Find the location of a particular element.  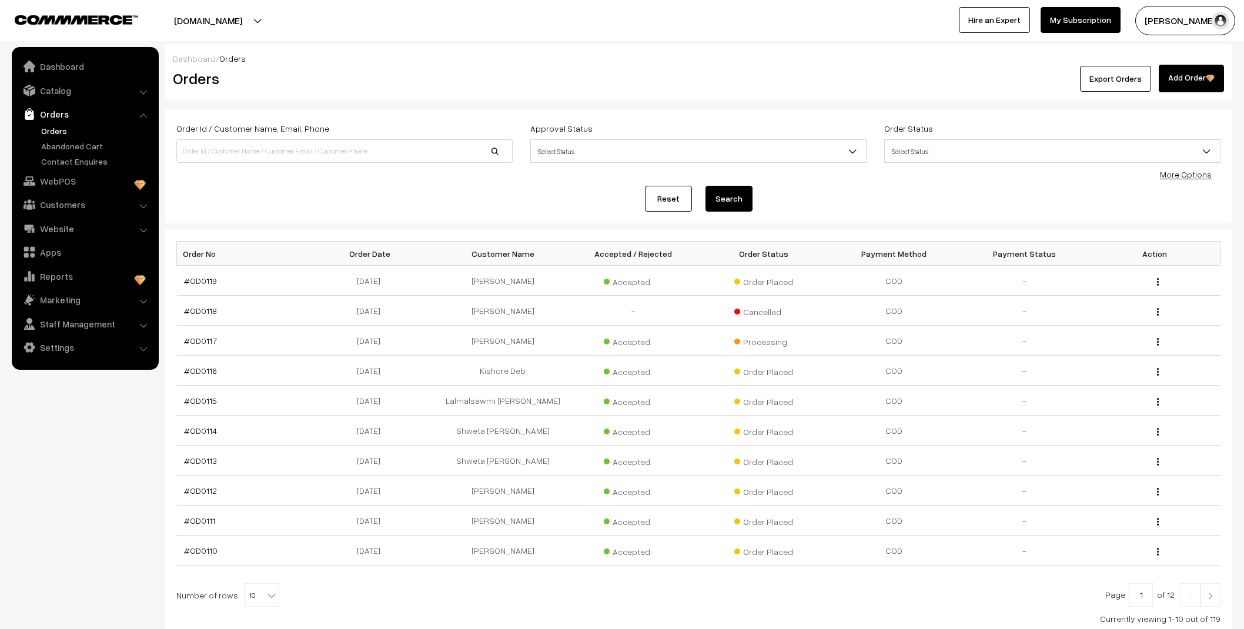

a: Settings is located at coordinates (85, 347).